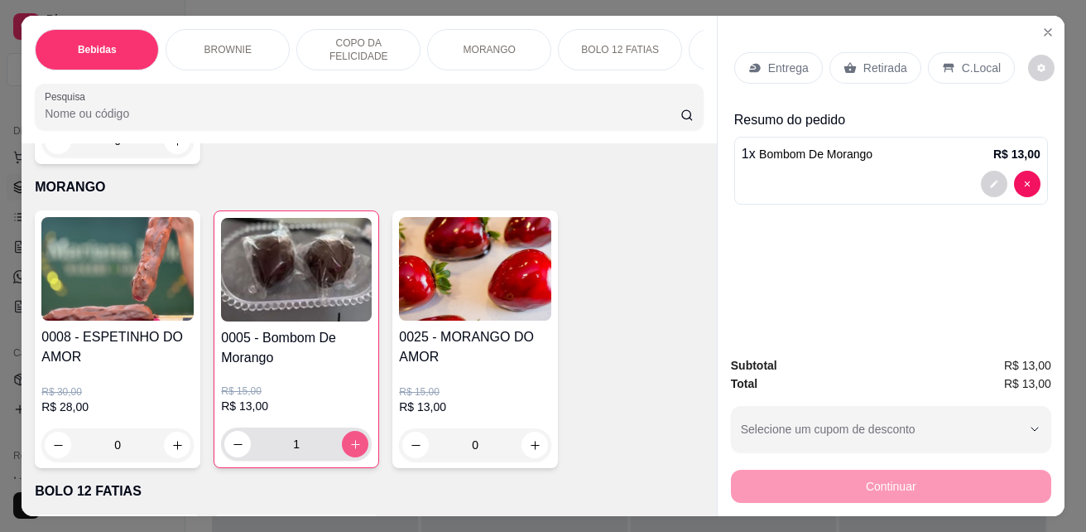 Image resolution: width=1086 pixels, height=532 pixels. What do you see at coordinates (807, 154) in the screenshot?
I see `p: 1 x` at bounding box center [807, 154].